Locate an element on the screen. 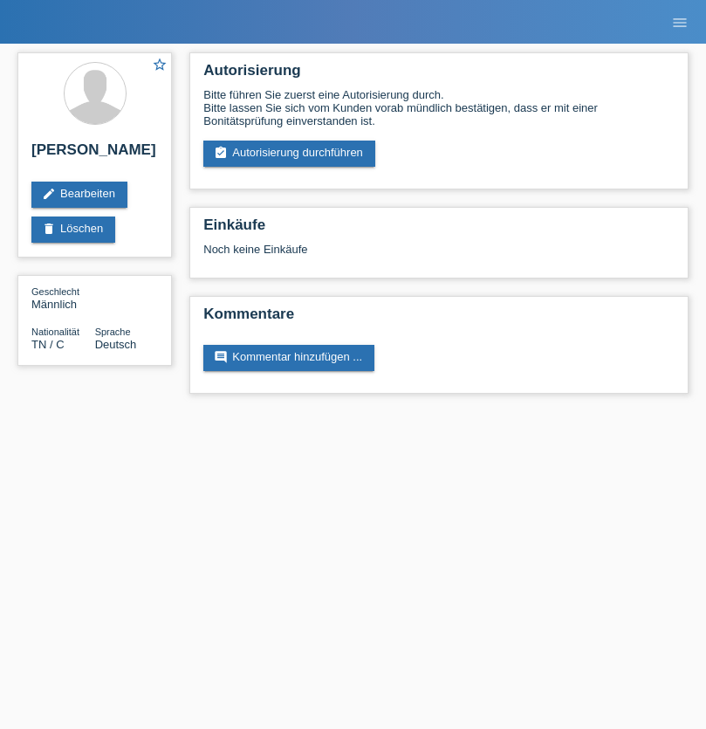 The height and width of the screenshot is (729, 706). i: assignment_turned_in is located at coordinates (221, 153).